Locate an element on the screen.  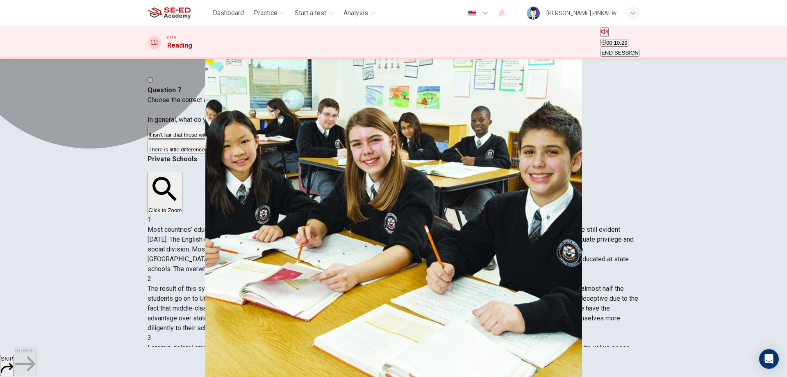
a: SE-ED Academy logo is located at coordinates (178, 13).